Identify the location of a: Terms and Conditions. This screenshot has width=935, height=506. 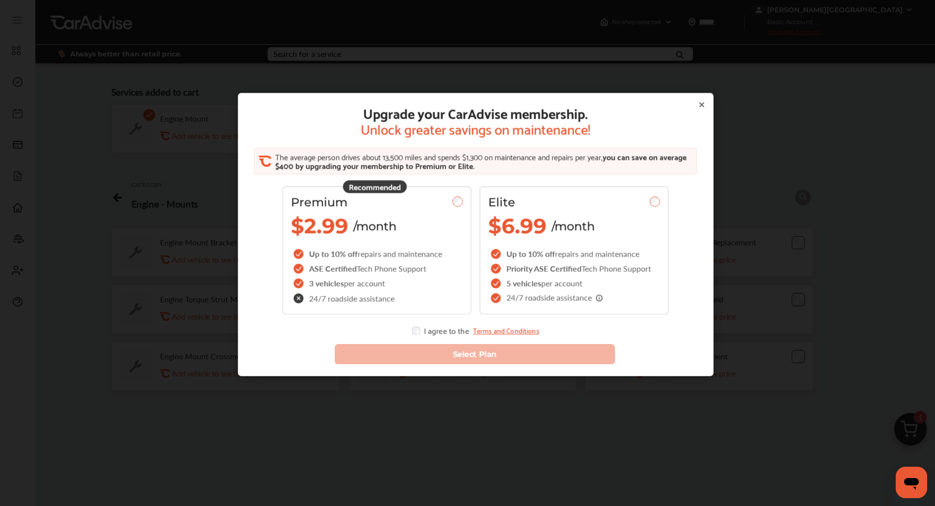
(506, 331).